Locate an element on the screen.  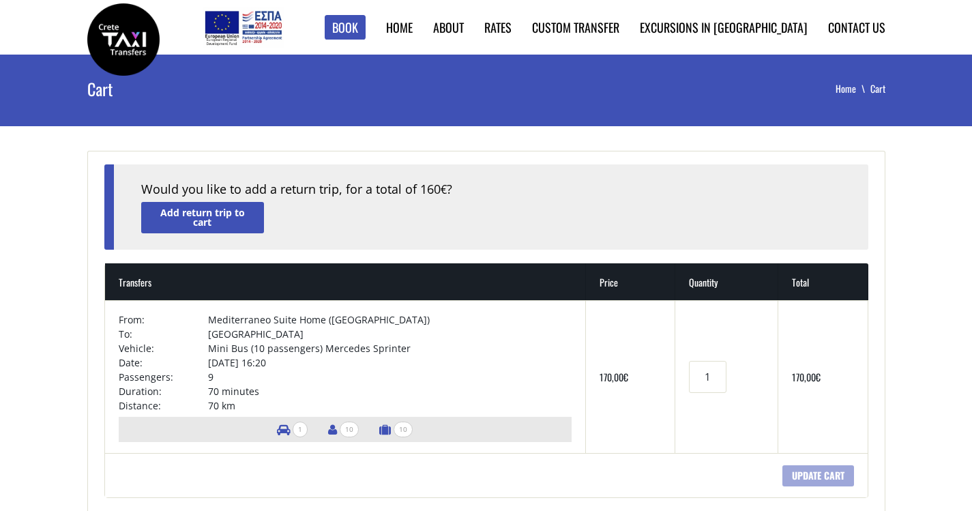
h1: Cart is located at coordinates (222, 89).